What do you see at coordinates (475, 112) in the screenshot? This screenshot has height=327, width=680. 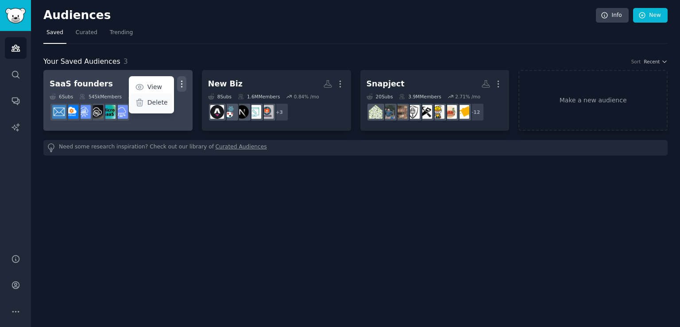 I see `div: + 12` at bounding box center [475, 112].